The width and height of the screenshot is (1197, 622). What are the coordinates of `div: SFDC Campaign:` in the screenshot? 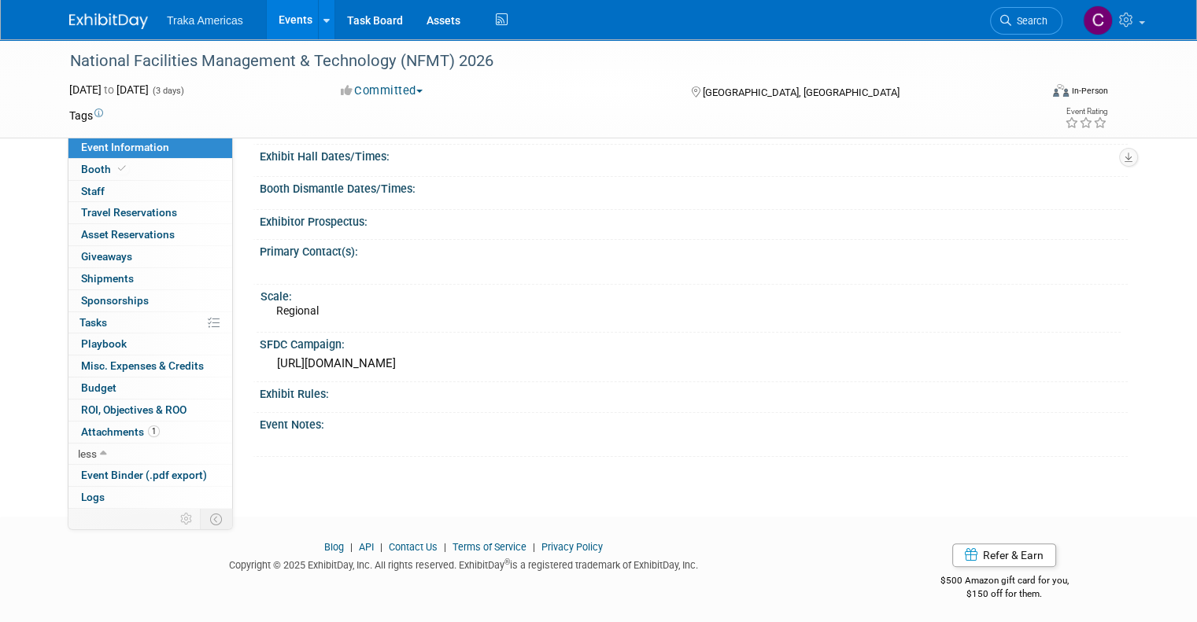 It's located at (693, 342).